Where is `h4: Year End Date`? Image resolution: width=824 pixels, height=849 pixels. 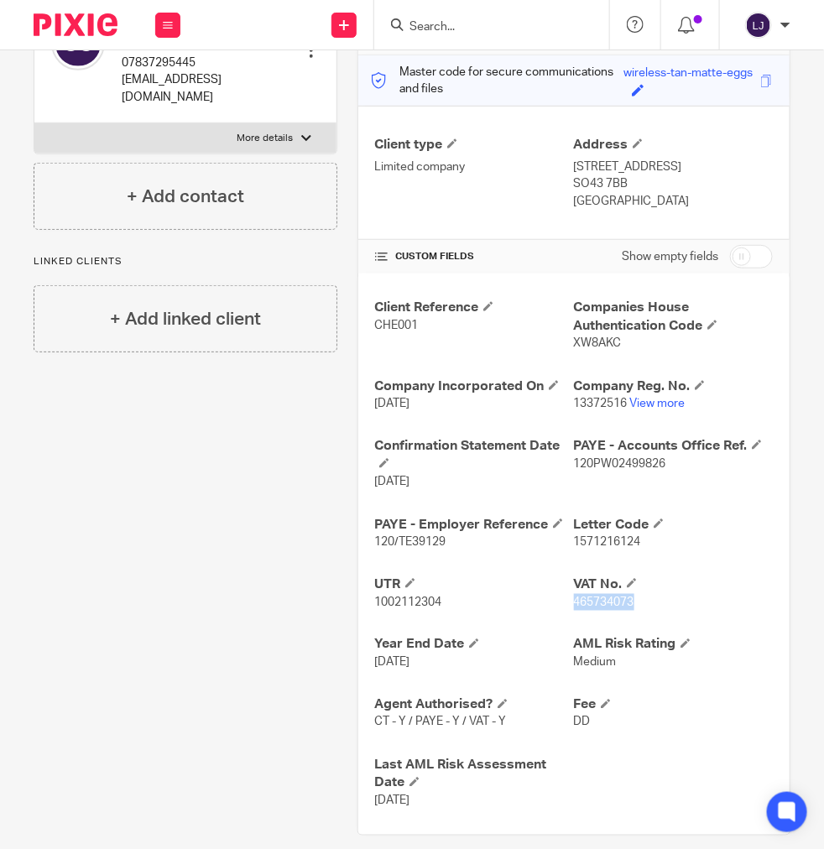 h4: Year End Date is located at coordinates (474, 644).